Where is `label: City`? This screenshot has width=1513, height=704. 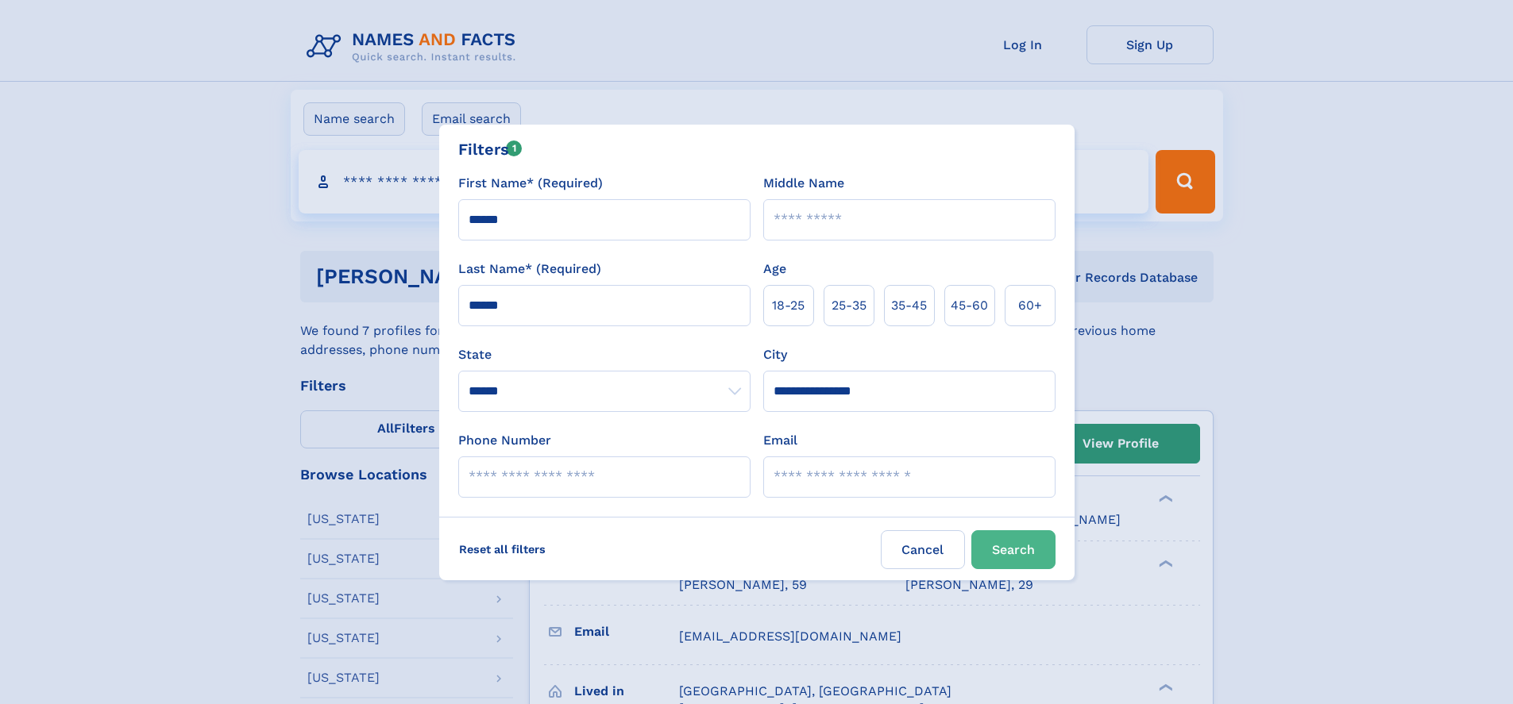 label: City is located at coordinates (775, 355).